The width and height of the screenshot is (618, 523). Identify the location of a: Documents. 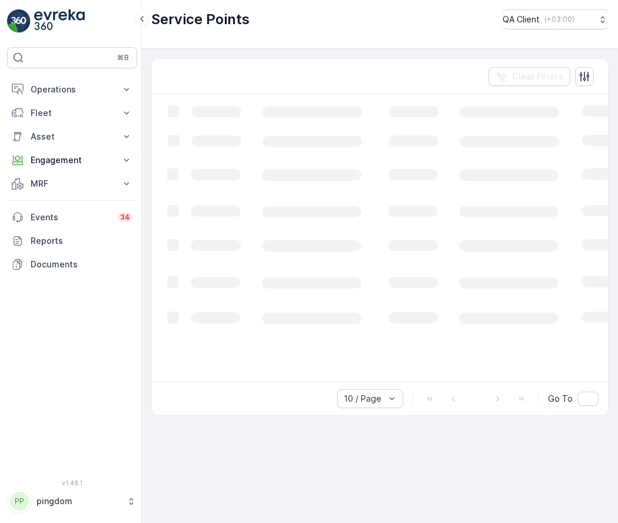
(72, 264).